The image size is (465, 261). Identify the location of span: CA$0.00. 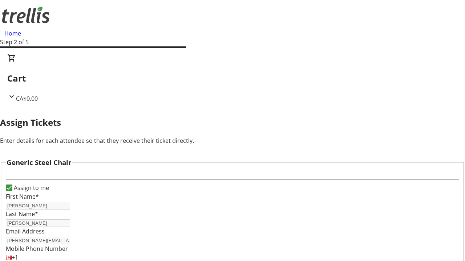
(27, 99).